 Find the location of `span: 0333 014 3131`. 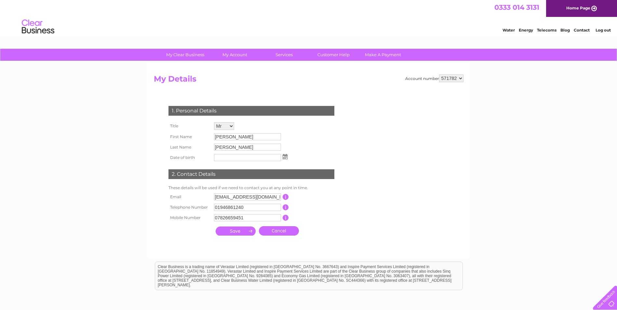

span: 0333 014 3131 is located at coordinates (517, 7).